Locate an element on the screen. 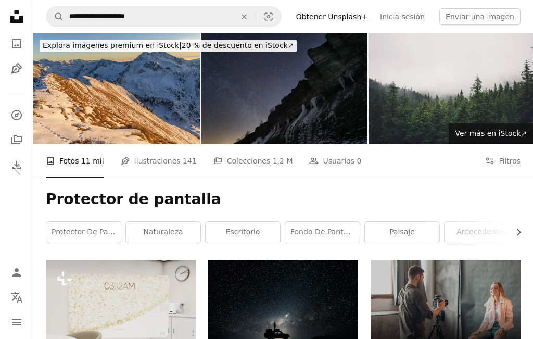 This screenshot has width=533, height=339. span: 0 is located at coordinates (358, 161).